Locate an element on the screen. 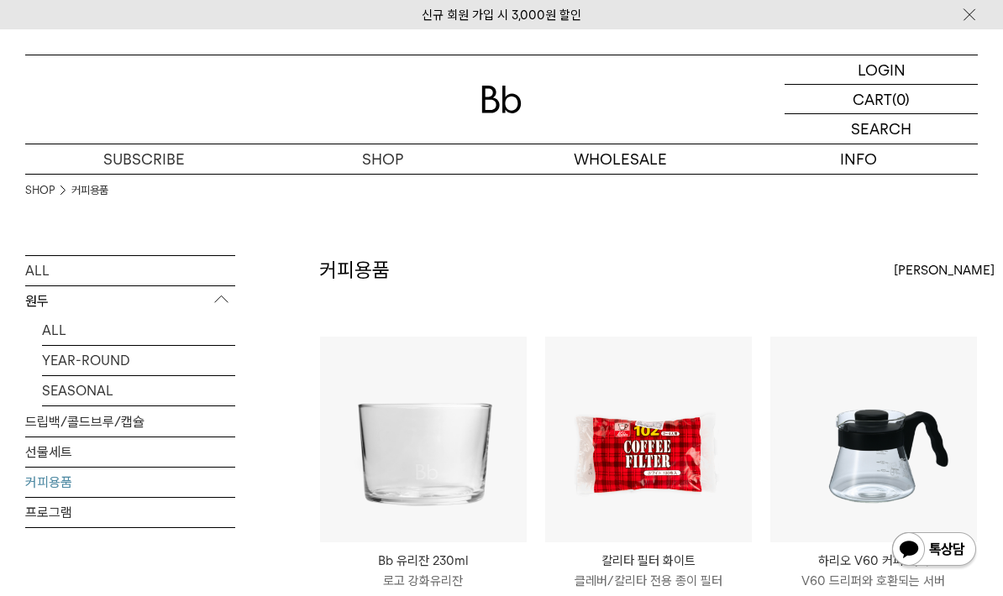  a: 하리오 V60 커피 서버 is located at coordinates (873, 440).